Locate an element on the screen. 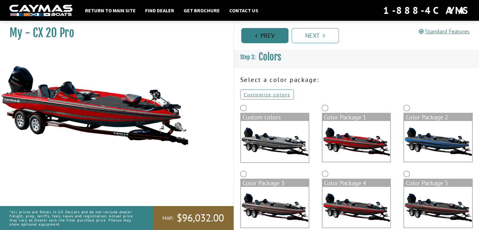 The width and height of the screenshot is (479, 230). a: Customize colors is located at coordinates (267, 95).